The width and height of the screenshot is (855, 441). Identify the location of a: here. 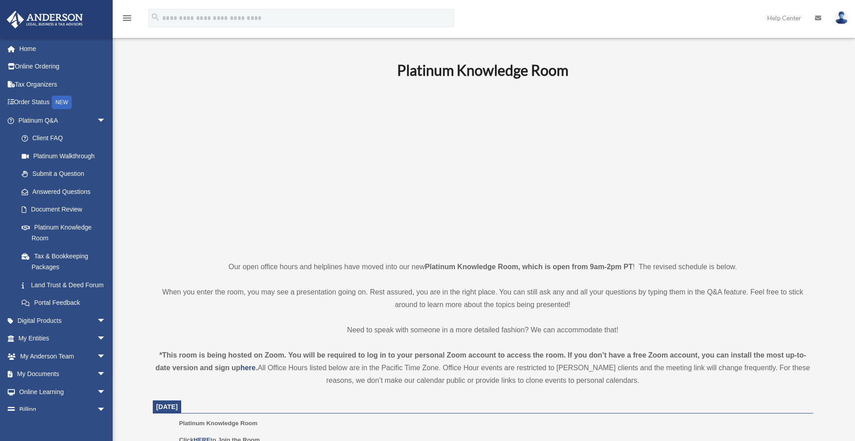
(248, 367).